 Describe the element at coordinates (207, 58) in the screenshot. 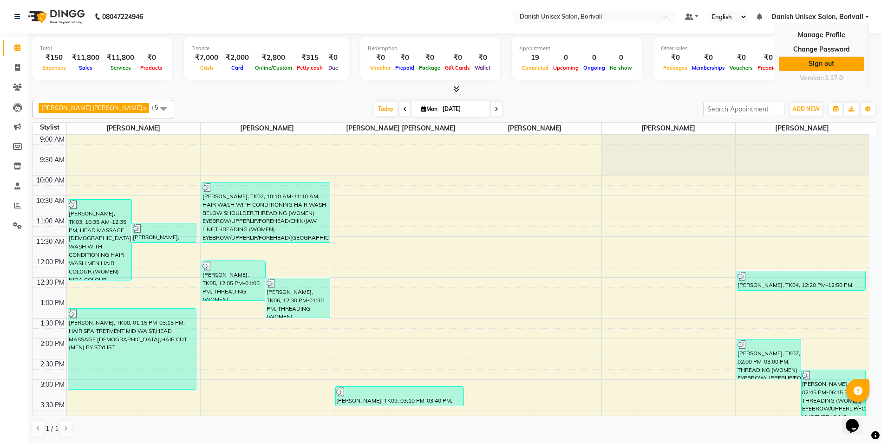

I see `div: ₹7,000` at that location.